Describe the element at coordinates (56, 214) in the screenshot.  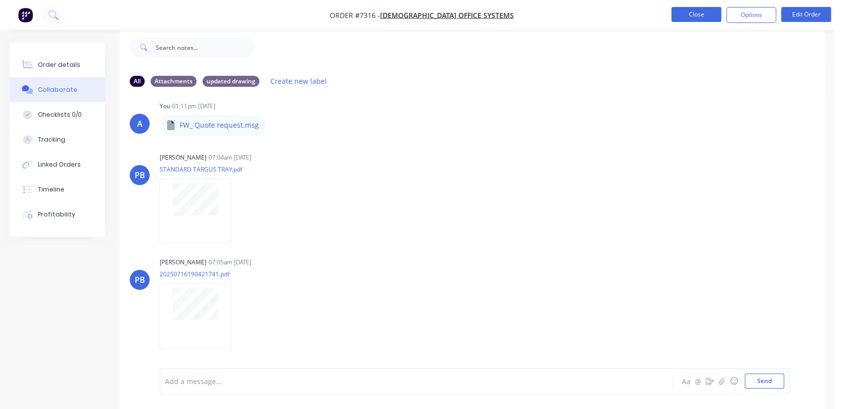
I see `div: Profitability` at that location.